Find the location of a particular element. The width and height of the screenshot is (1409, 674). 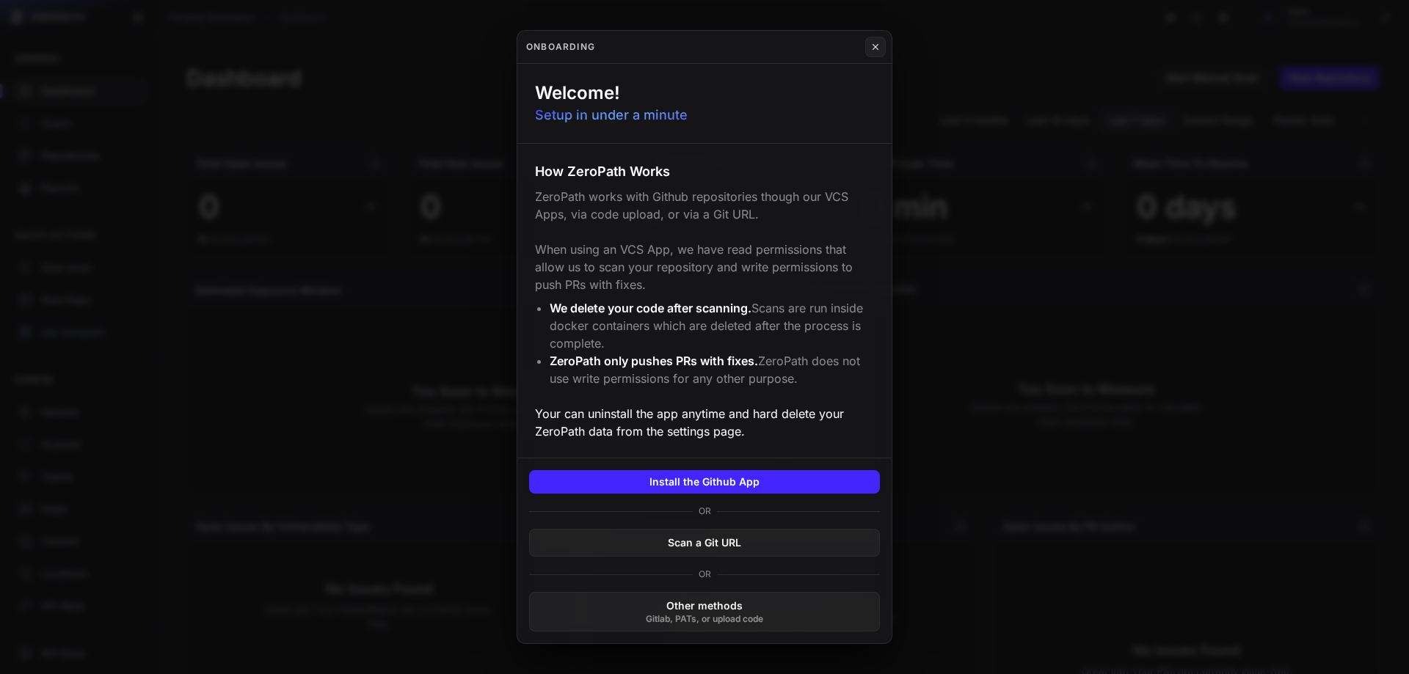

button: Install the Github App is located at coordinates (705, 482).